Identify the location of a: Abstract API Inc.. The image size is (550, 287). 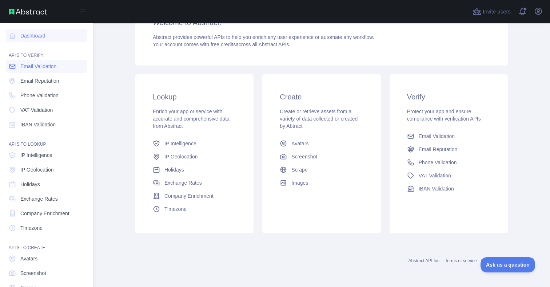
(425, 261).